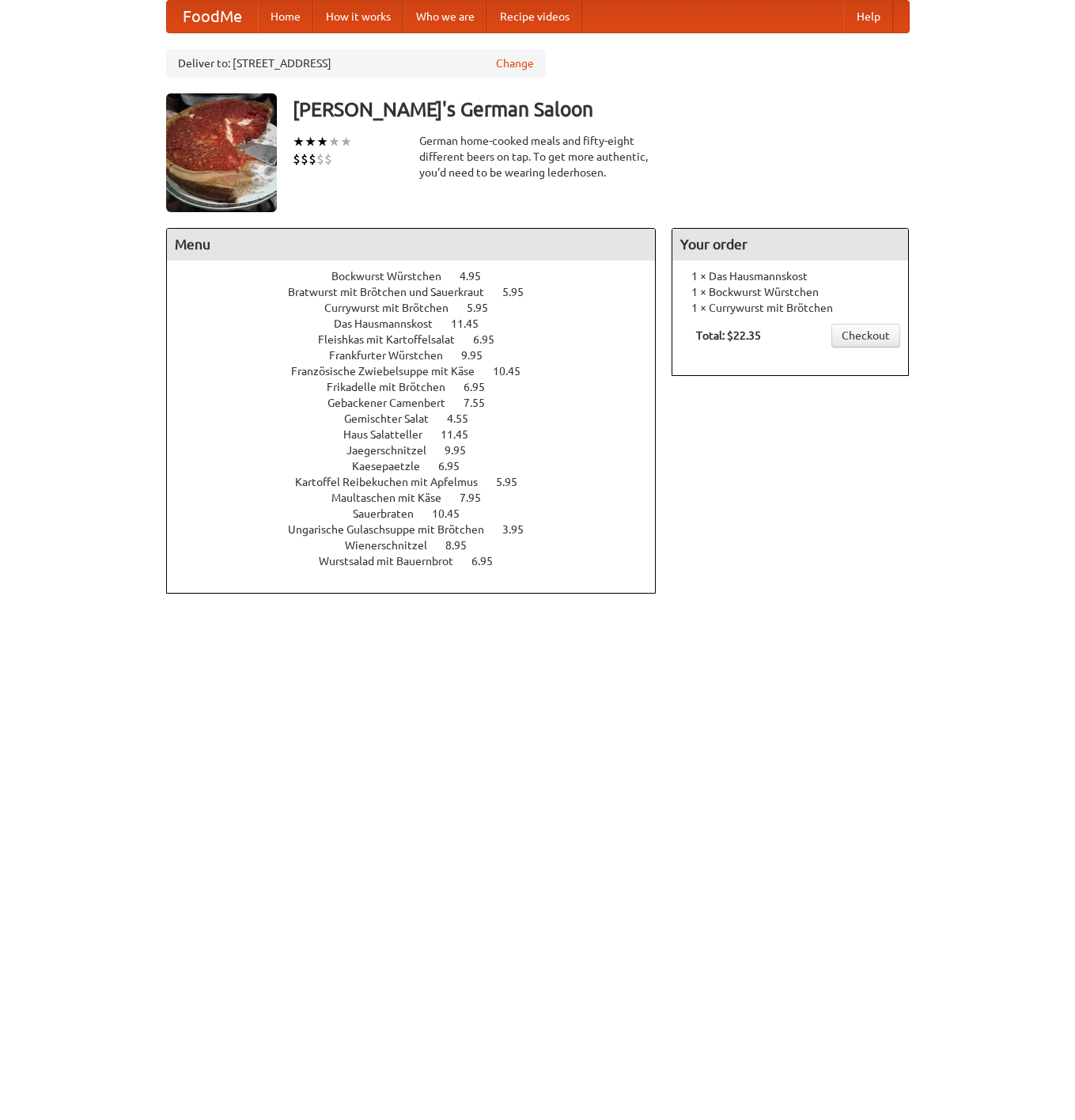 This screenshot has height=1120, width=1075. I want to click on span: 4.55, so click(465, 418).